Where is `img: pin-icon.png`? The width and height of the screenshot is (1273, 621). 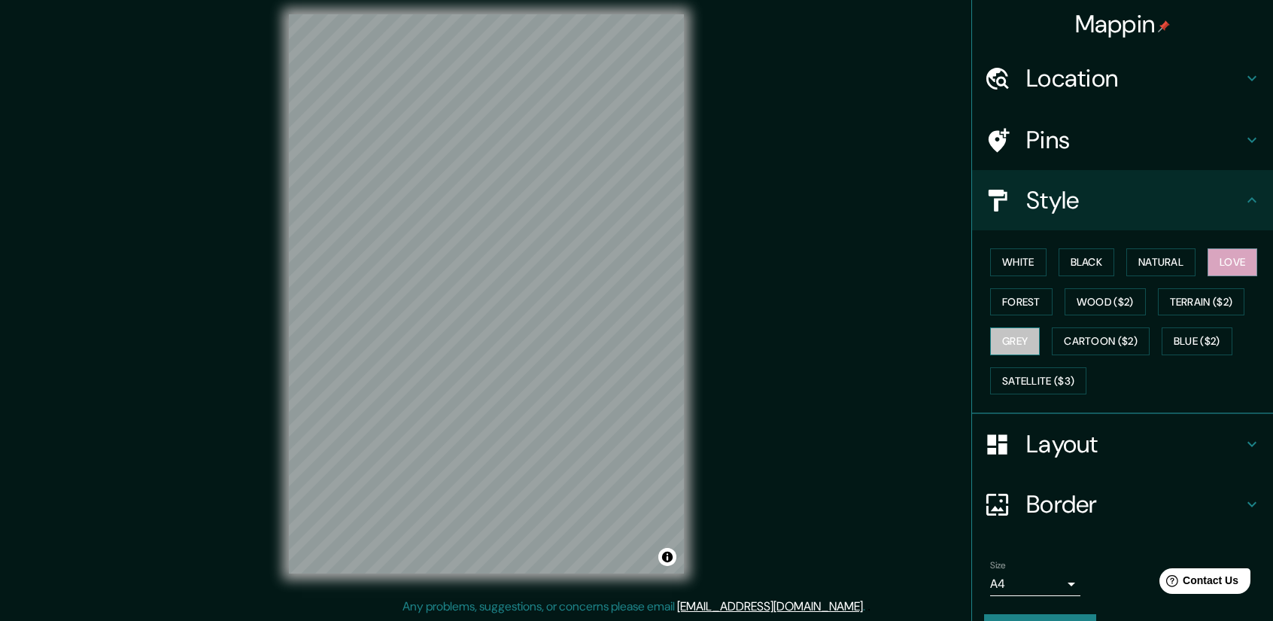
img: pin-icon.png is located at coordinates (1164, 26).